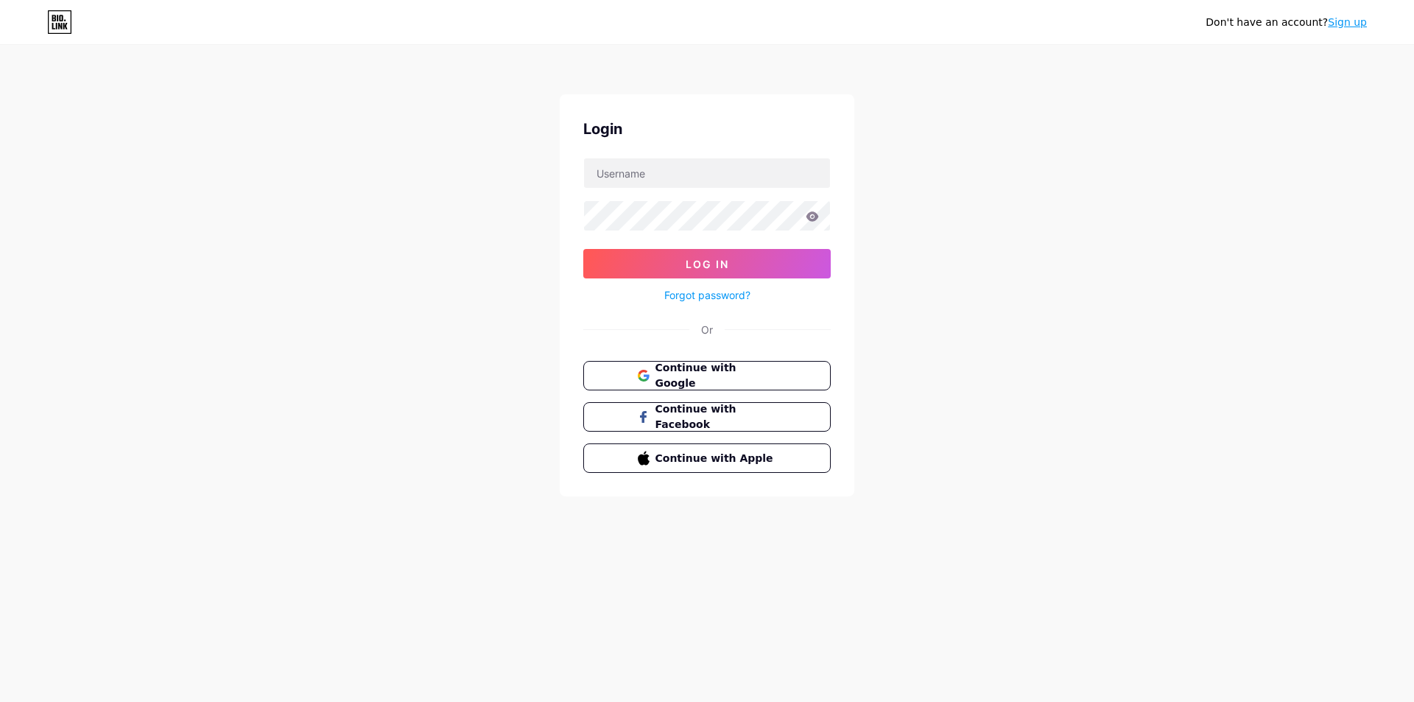 The image size is (1414, 702). Describe the element at coordinates (707, 458) in the screenshot. I see `button: Continue with Apple` at that location.